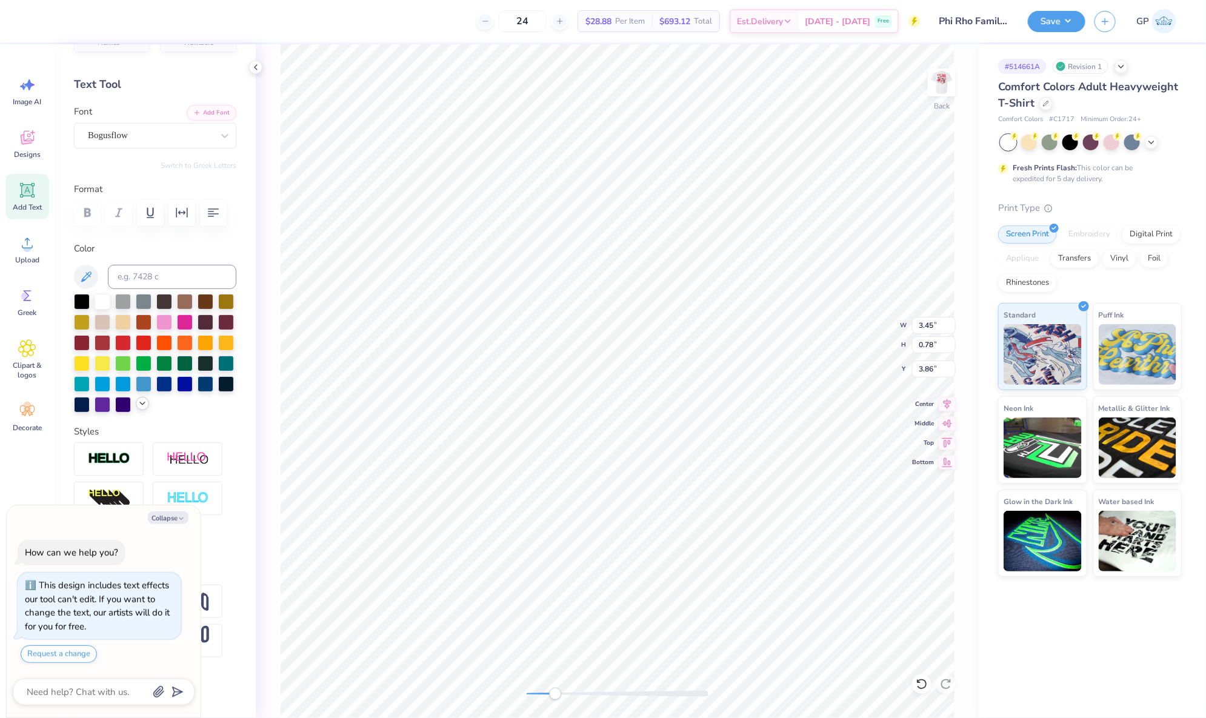 Image resolution: width=1206 pixels, height=718 pixels. What do you see at coordinates (120, 38) in the screenshot?
I see `span: Personalized Names` at bounding box center [120, 38].